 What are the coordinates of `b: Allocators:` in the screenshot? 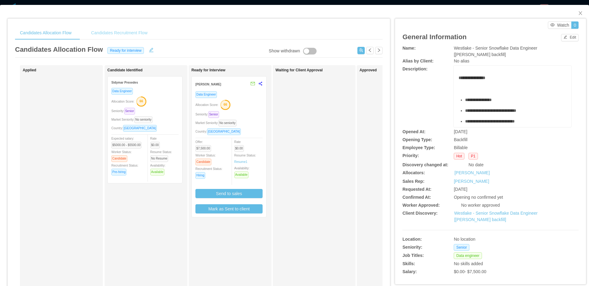 It's located at (413, 173).